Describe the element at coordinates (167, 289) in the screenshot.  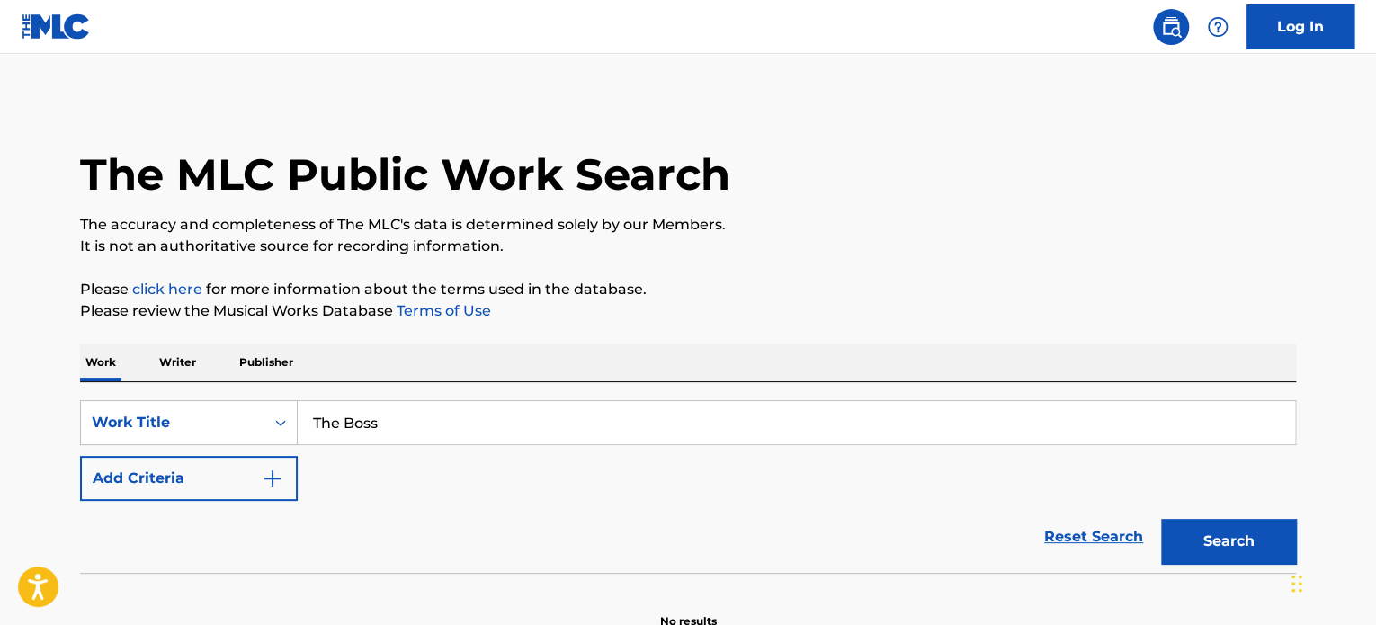
I see `a: click here` at that location.